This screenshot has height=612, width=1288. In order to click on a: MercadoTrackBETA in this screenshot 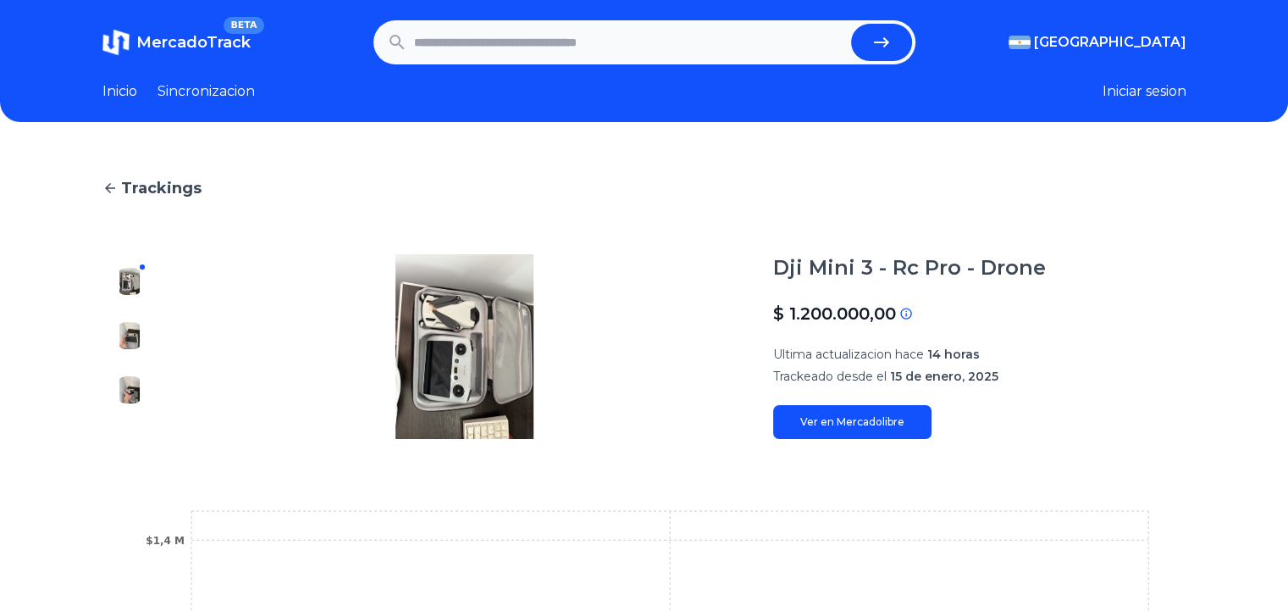, I will do `click(176, 42)`.